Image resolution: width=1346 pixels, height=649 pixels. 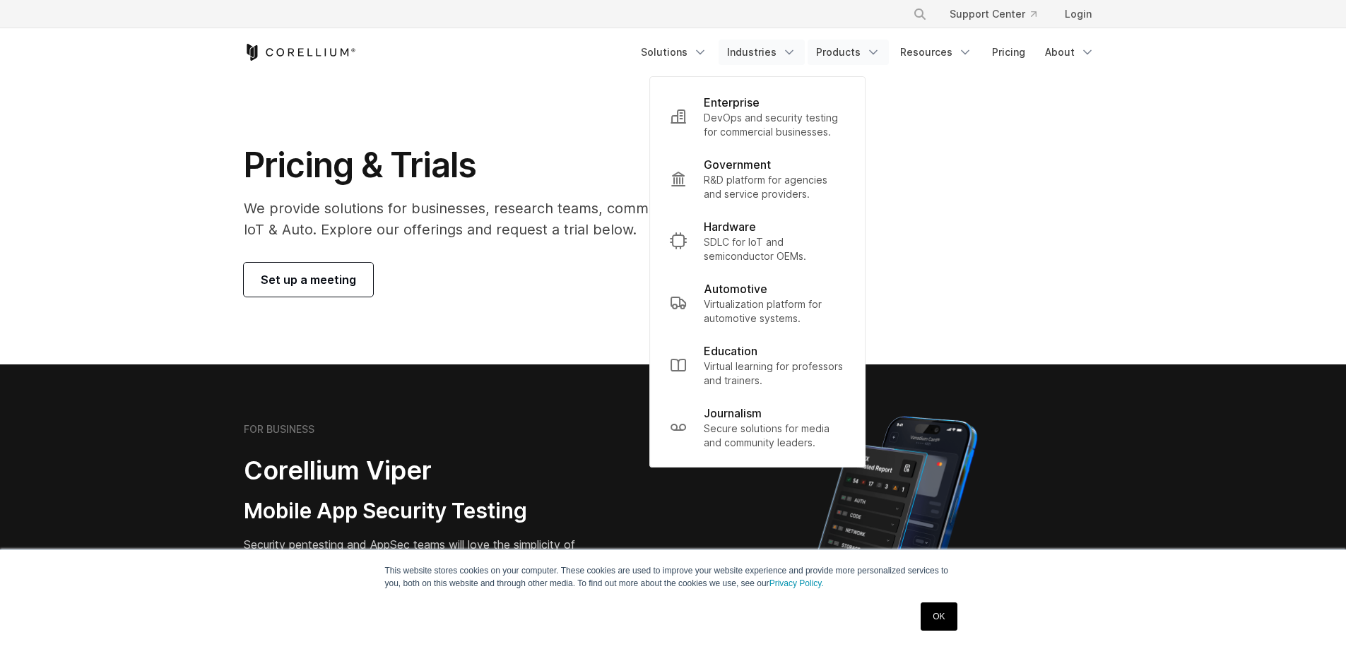 What do you see at coordinates (848, 52) in the screenshot?
I see `a: Products` at bounding box center [848, 52].